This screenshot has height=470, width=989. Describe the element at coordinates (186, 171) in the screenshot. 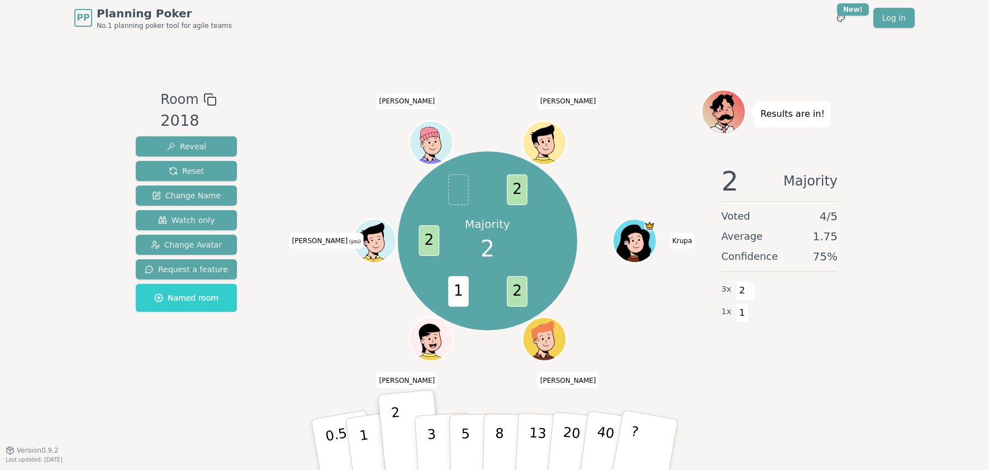

I see `button: Reset` at that location.